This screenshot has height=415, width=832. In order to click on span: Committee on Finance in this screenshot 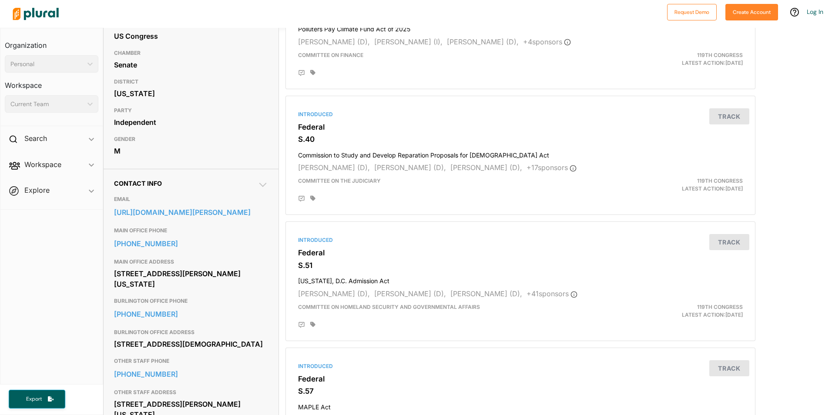, I will do `click(331, 55)`.